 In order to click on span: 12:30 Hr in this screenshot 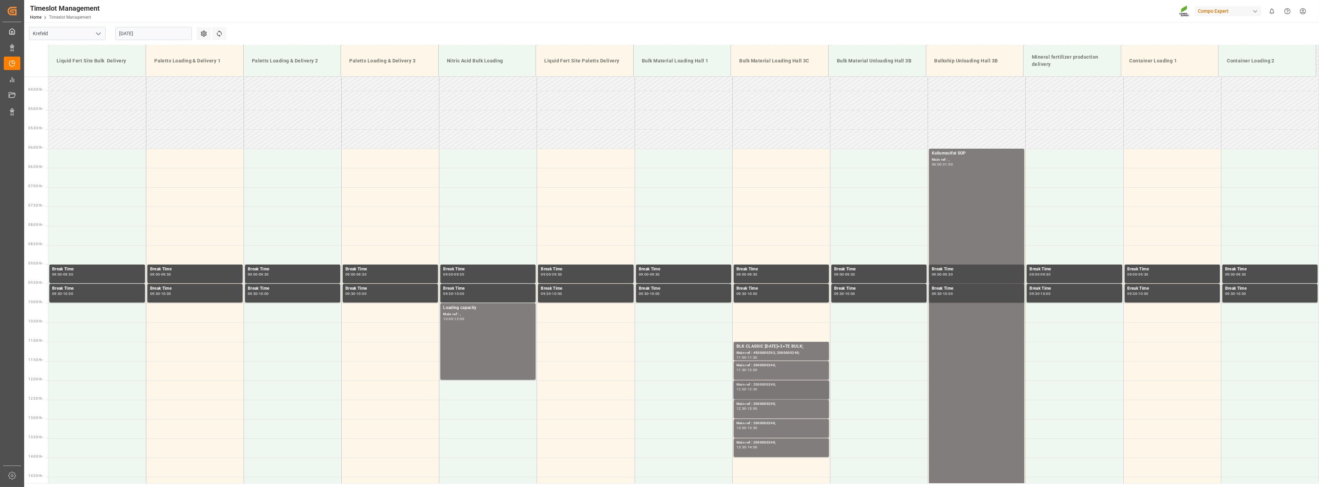, I will do `click(35, 398)`.